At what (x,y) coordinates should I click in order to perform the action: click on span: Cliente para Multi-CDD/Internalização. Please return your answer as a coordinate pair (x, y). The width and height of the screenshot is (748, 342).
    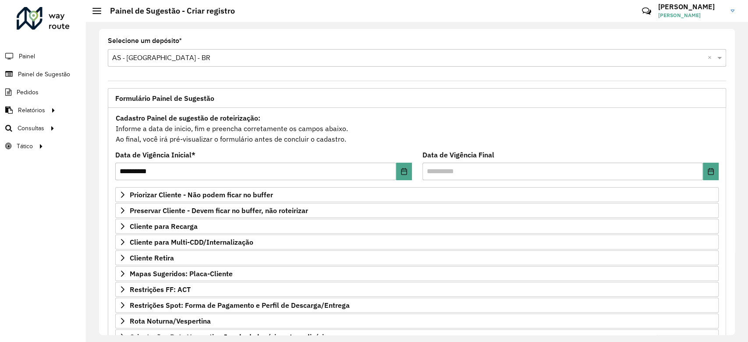
    Looking at the image, I should click on (192, 242).